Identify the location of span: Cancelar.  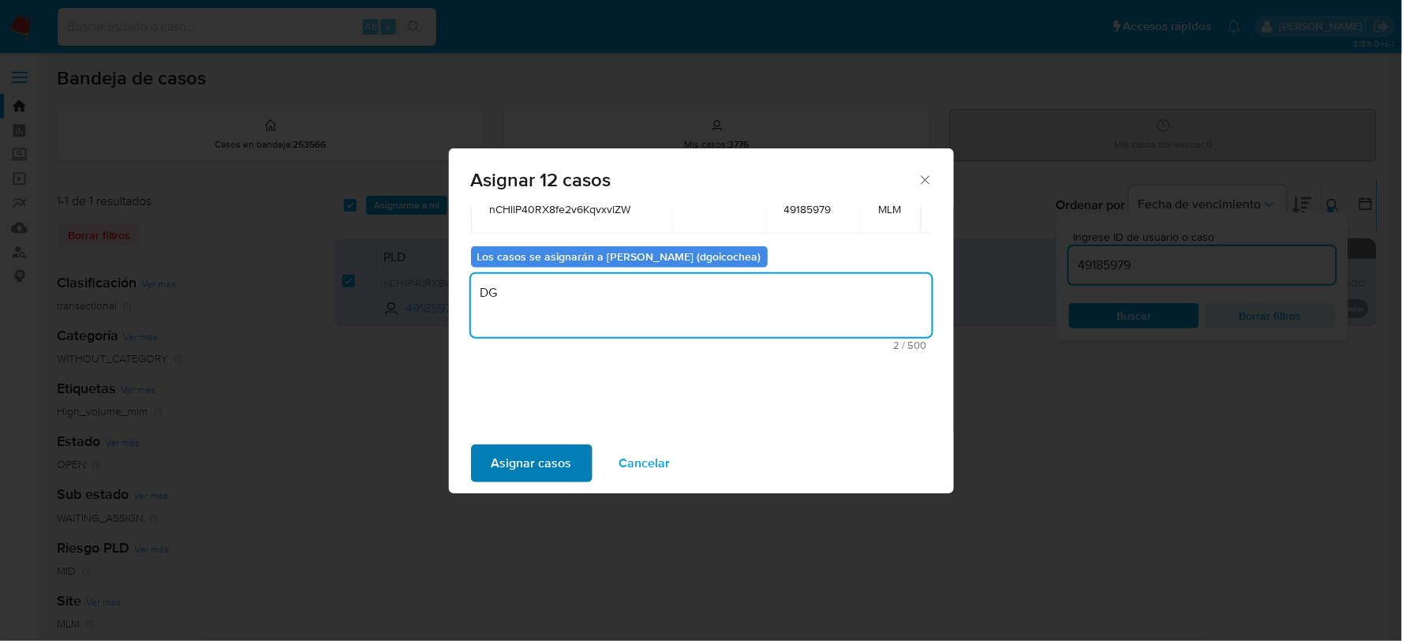
(645, 463).